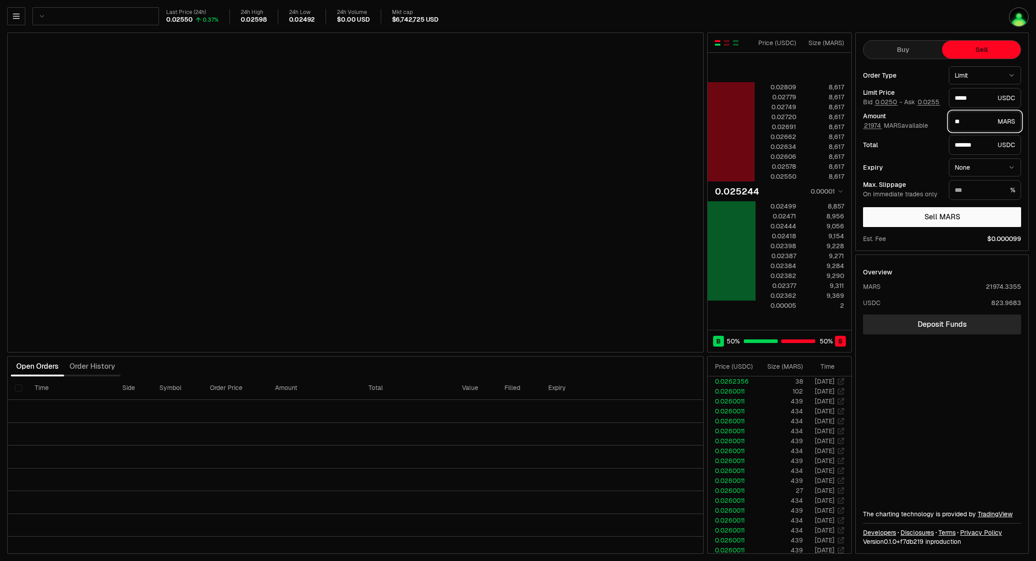 The image size is (1036, 561). Describe the element at coordinates (1006, 303) in the screenshot. I see `div: 823.9683` at that location.